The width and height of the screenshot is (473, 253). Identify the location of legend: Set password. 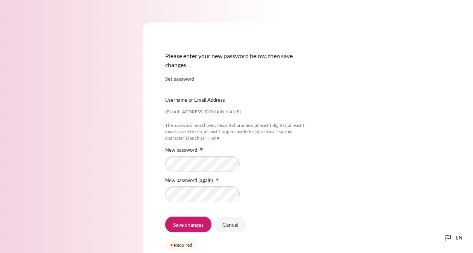
(236, 79).